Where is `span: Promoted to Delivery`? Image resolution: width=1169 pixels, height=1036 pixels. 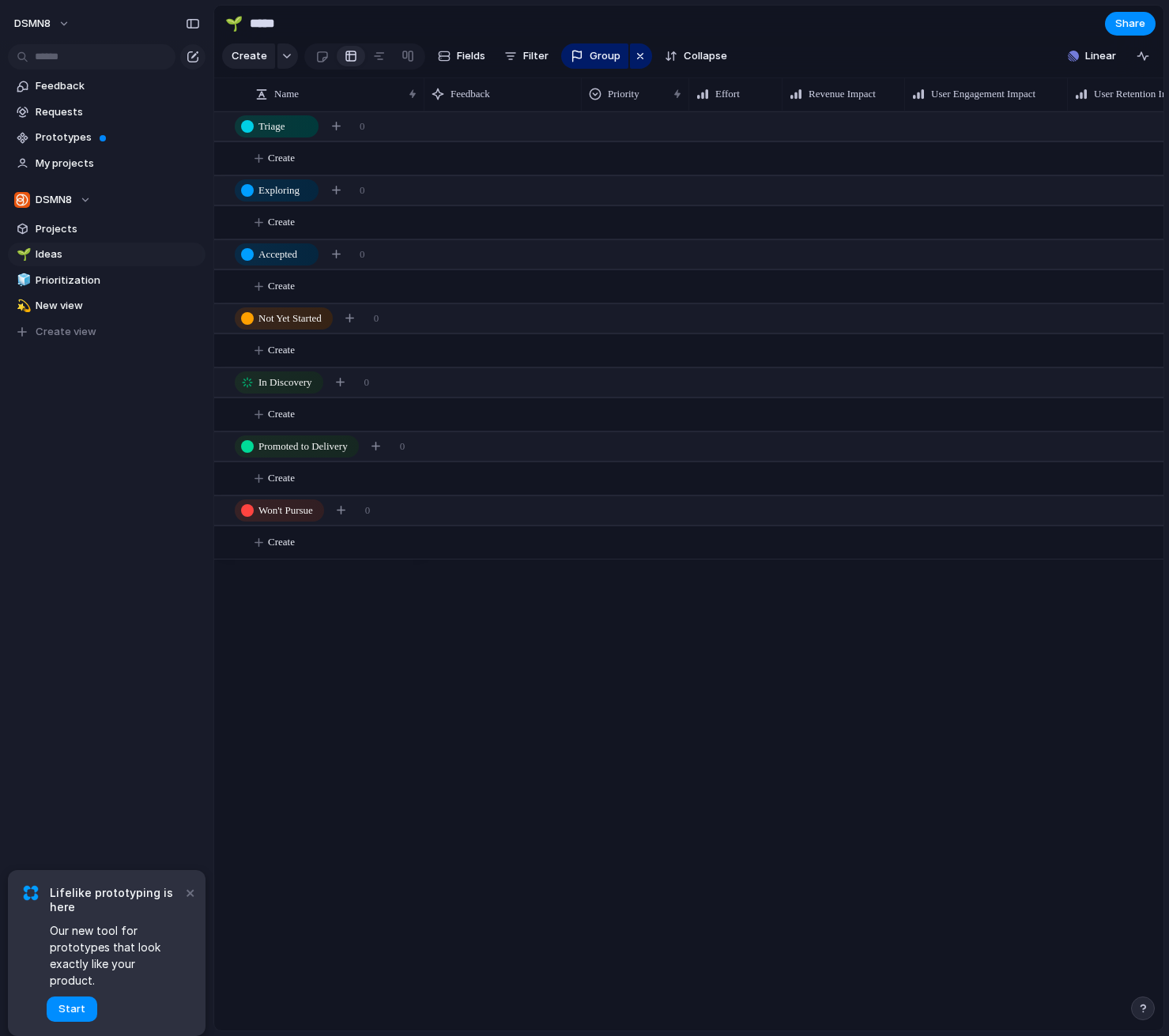 span: Promoted to Delivery is located at coordinates (302, 446).